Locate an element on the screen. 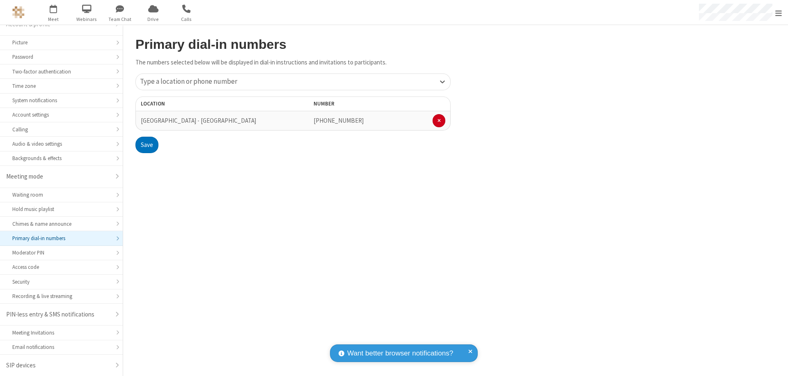 This screenshot has width=788, height=376. div: Two-factor authentication is located at coordinates (61, 71).